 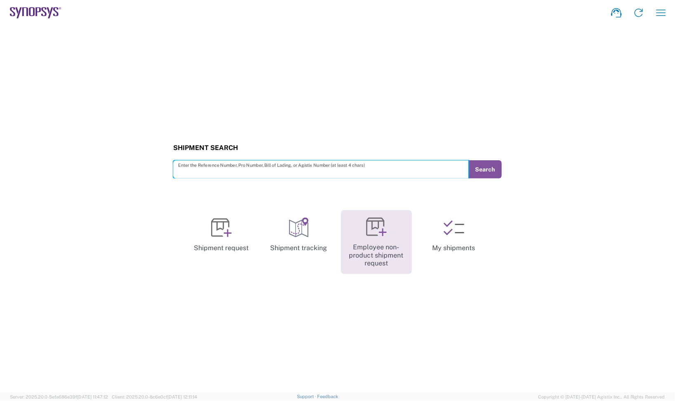 What do you see at coordinates (338, 148) in the screenshot?
I see `h3: Shipment Search` at bounding box center [338, 148].